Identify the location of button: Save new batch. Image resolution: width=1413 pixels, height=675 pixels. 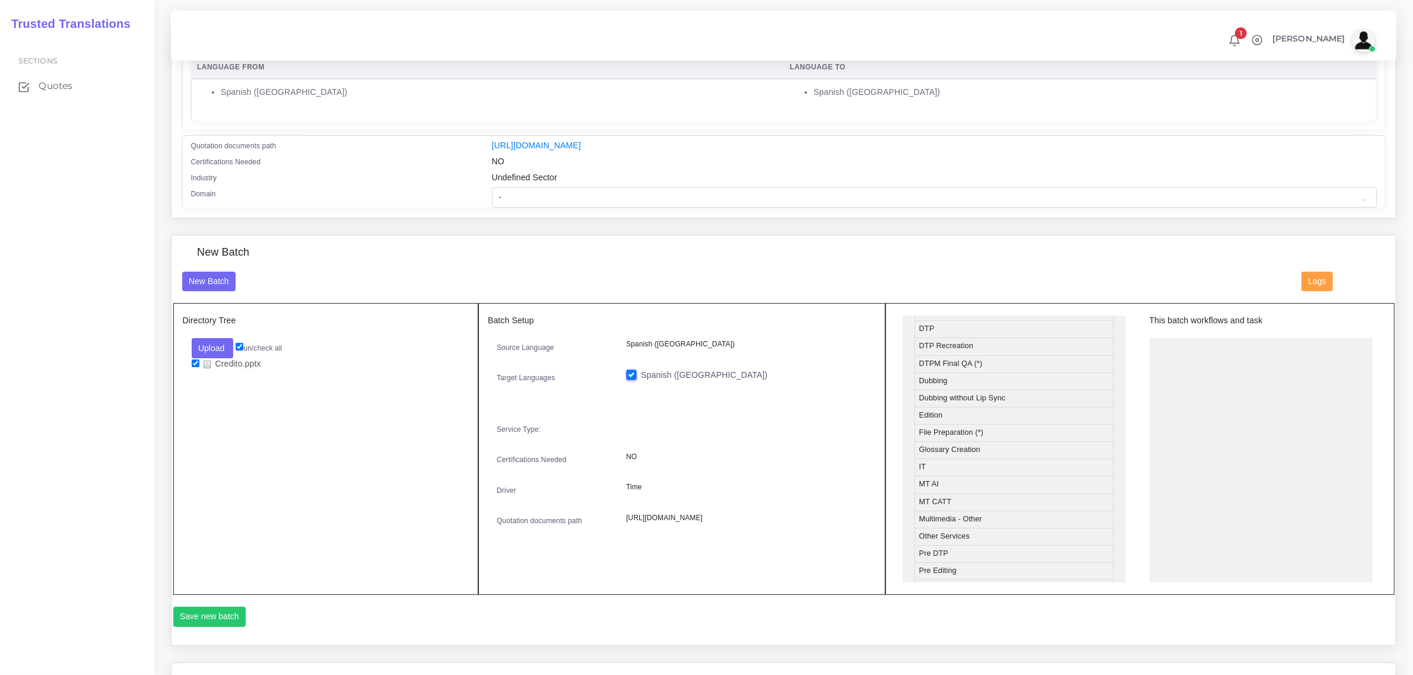
(209, 617).